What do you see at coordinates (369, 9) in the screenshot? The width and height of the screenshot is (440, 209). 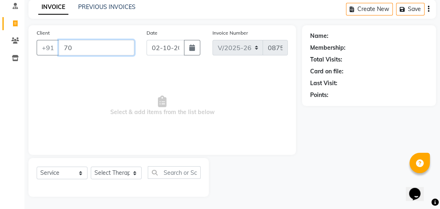 I see `button: Create New` at bounding box center [369, 9].